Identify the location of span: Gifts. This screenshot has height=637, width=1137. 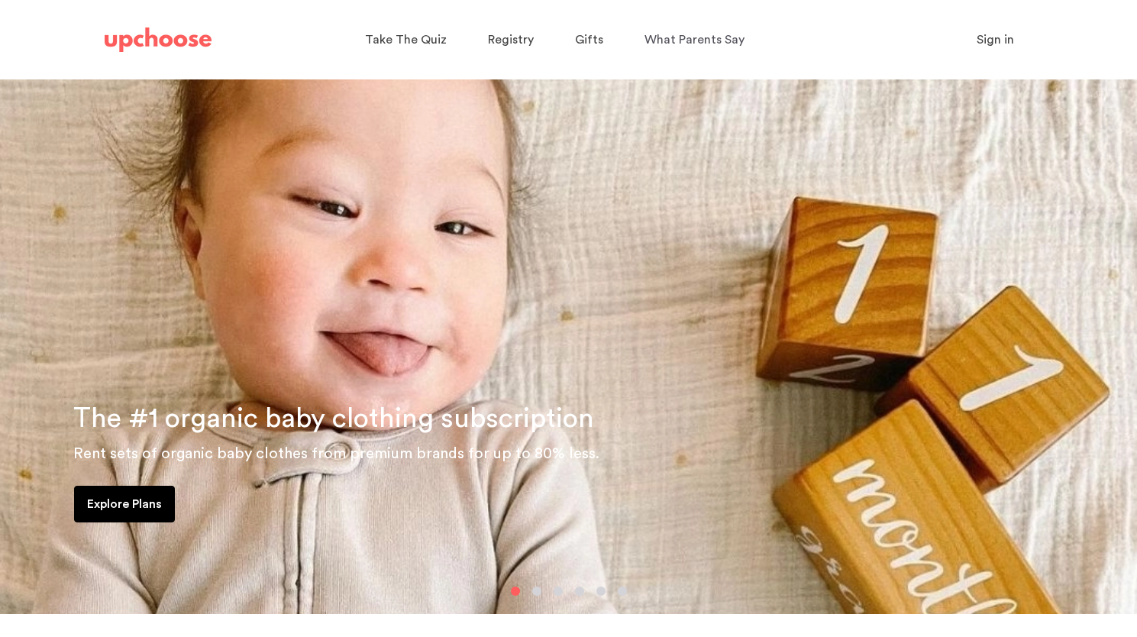
(589, 40).